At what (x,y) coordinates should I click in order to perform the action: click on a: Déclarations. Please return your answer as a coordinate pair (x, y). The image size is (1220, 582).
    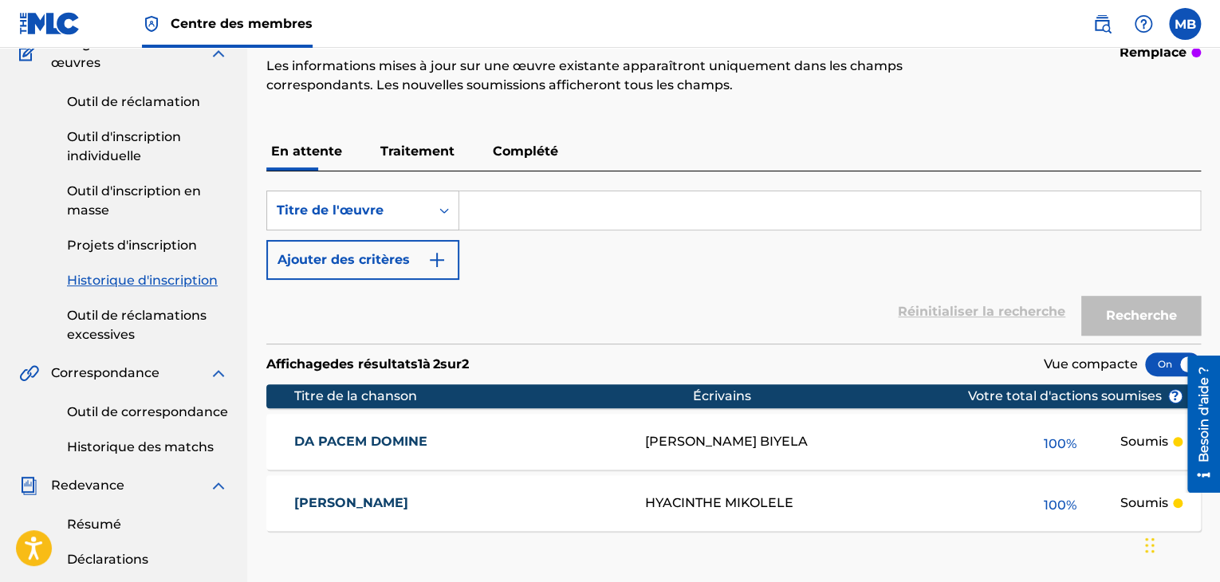
    Looking at the image, I should click on (147, 560).